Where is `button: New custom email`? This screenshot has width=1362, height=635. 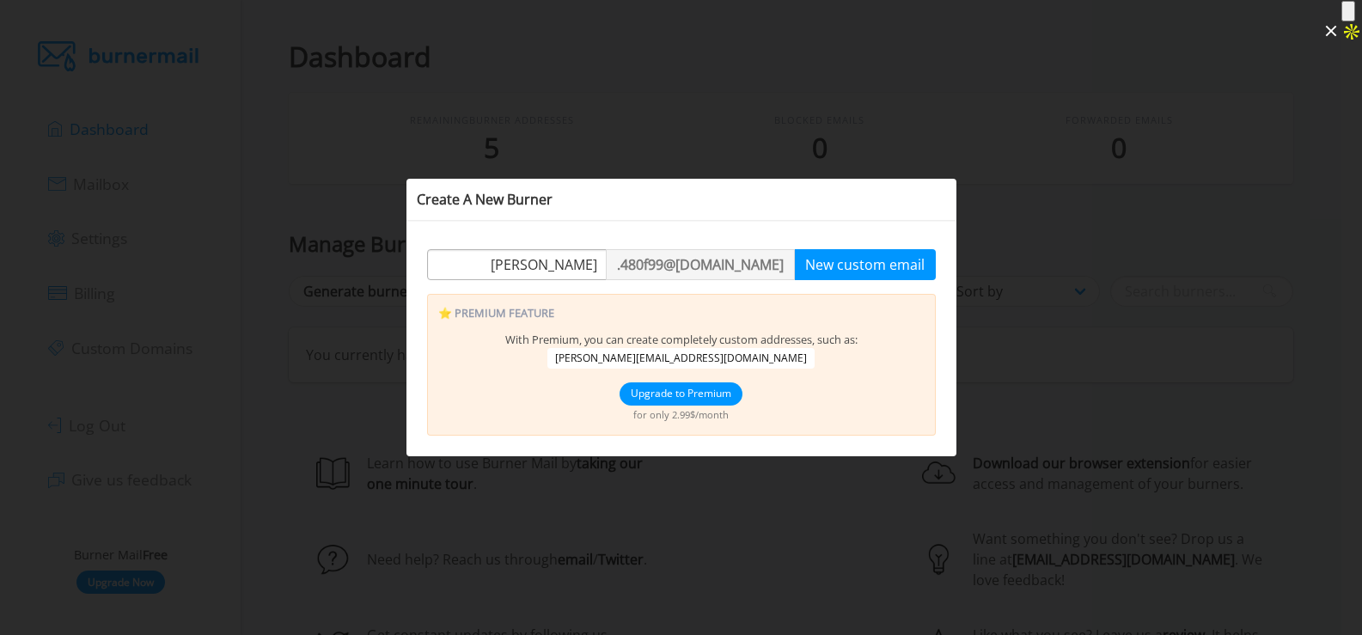 button: New custom email is located at coordinates (865, 265).